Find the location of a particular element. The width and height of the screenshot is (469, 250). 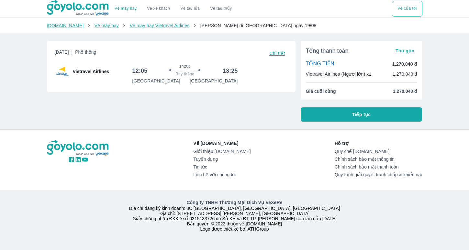

span: 1.270.040 đ is located at coordinates (405, 91).